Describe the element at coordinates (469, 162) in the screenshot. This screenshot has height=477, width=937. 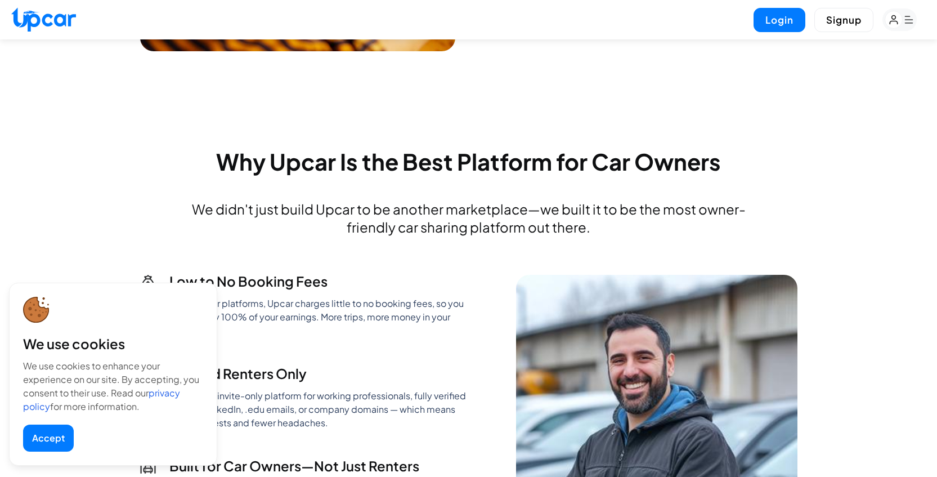
I see `h3: Why Upcar Is the Best Platform for Car Owners` at that location.